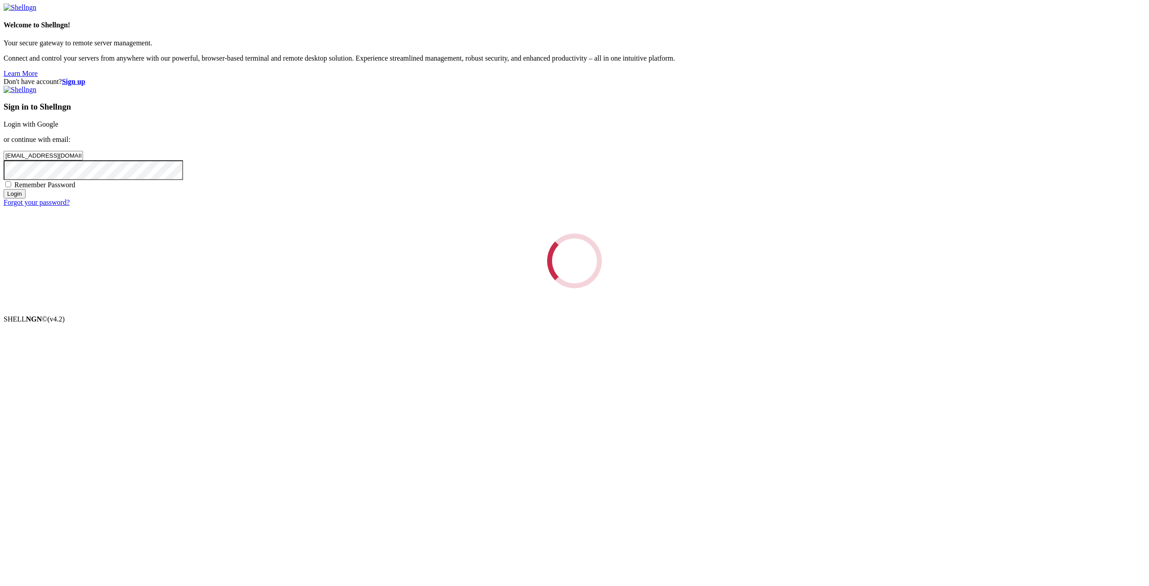  What do you see at coordinates (574, 82) in the screenshot?
I see `div: Don't have account?` at bounding box center [574, 82].